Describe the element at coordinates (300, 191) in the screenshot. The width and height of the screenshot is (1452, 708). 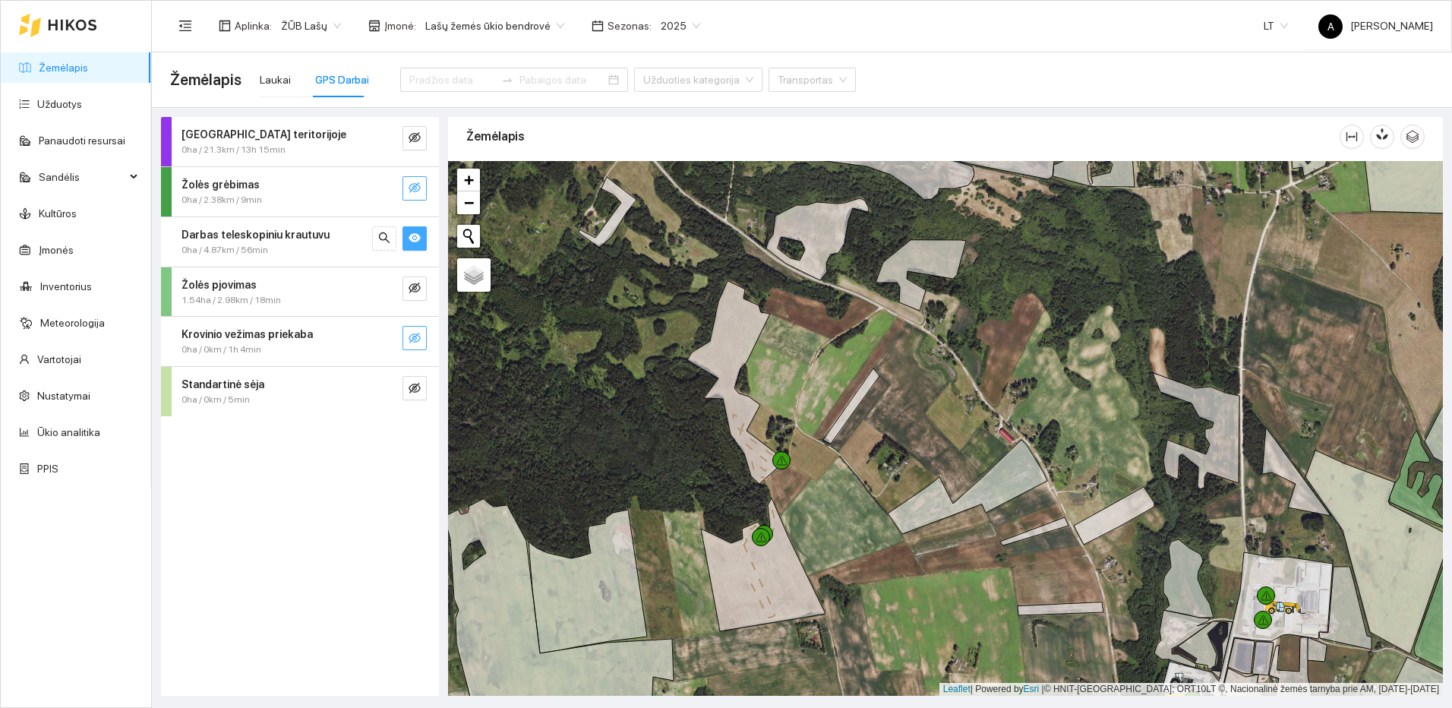
I see `div: Žolės grėbimas0ha / 2.38km / 9mineye-invisible` at that location.